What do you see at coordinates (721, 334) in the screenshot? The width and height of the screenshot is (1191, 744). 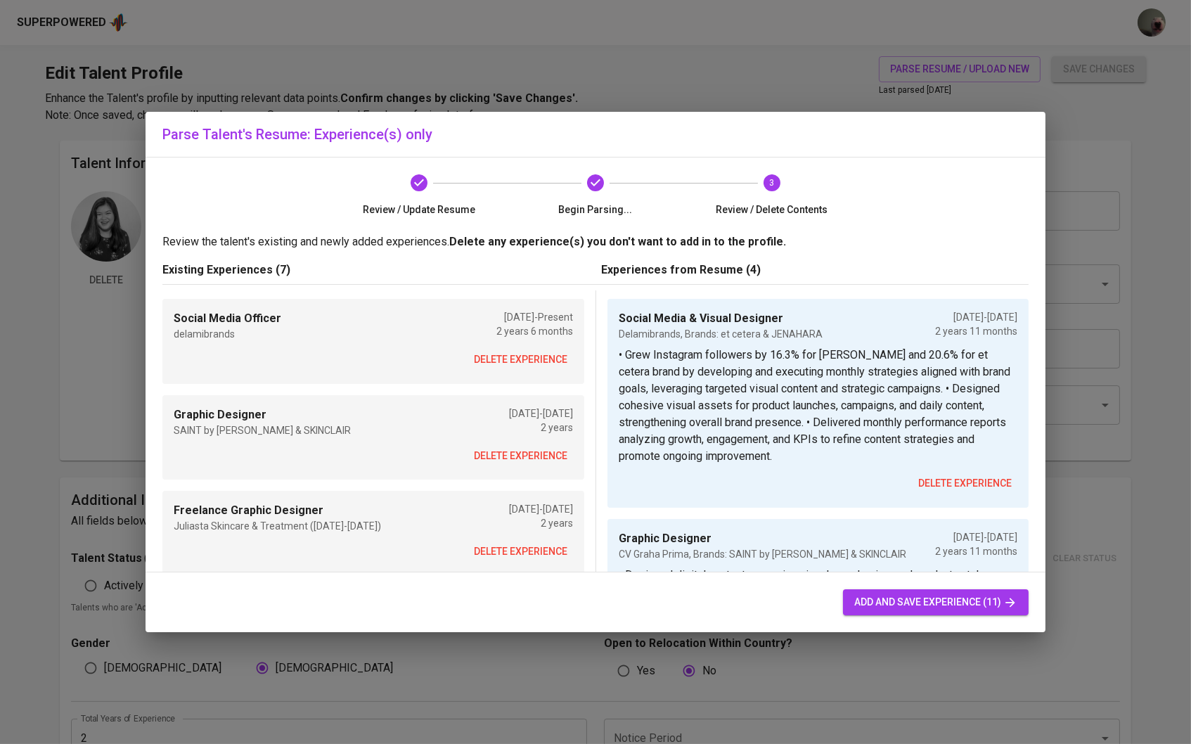 I see `p: Delamibrands, Brands: et cetera & JENAHARA` at bounding box center [721, 334].